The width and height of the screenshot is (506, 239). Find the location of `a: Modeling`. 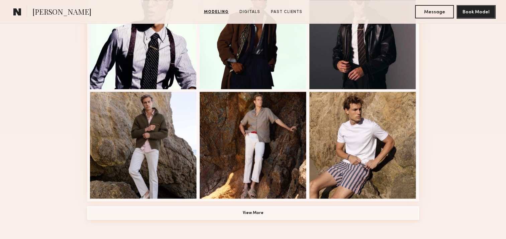

a: Modeling is located at coordinates (216, 12).